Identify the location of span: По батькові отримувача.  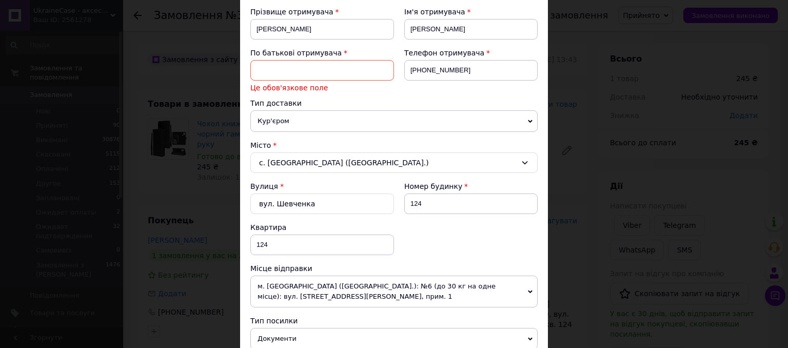
(296, 53).